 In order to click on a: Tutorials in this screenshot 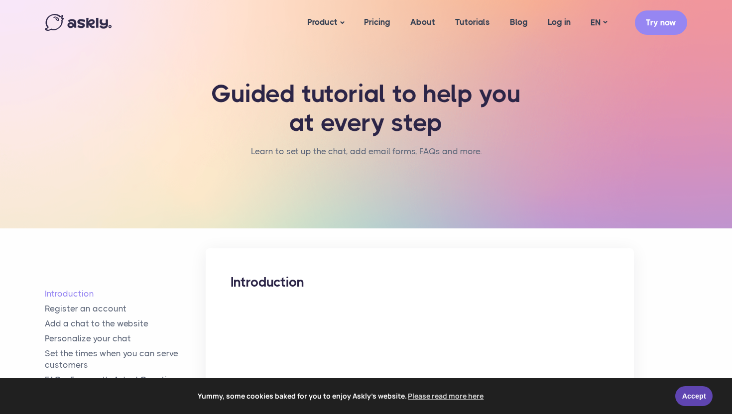, I will do `click(473, 22)`.